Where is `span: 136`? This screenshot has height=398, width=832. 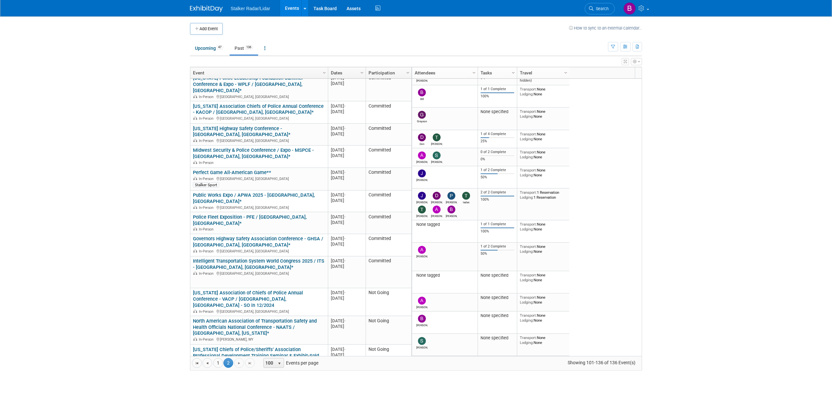 span: 136 is located at coordinates (249, 47).